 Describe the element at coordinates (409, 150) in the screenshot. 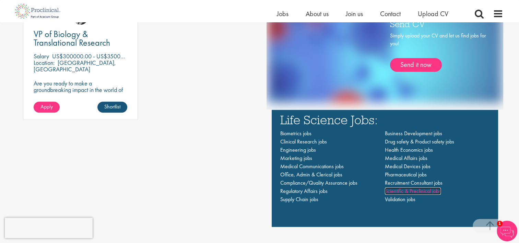

I see `a: Health Economics jobs` at that location.